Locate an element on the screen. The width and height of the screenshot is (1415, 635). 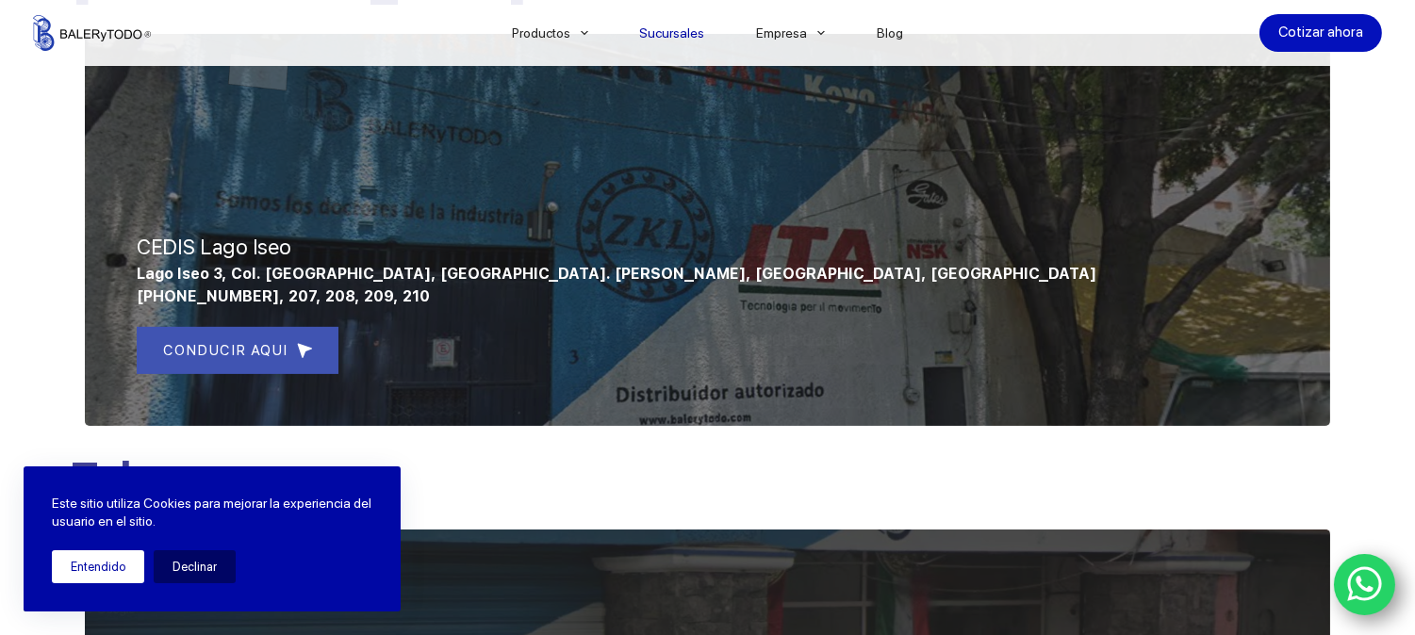
a: WhatsApp is located at coordinates (1365, 585).